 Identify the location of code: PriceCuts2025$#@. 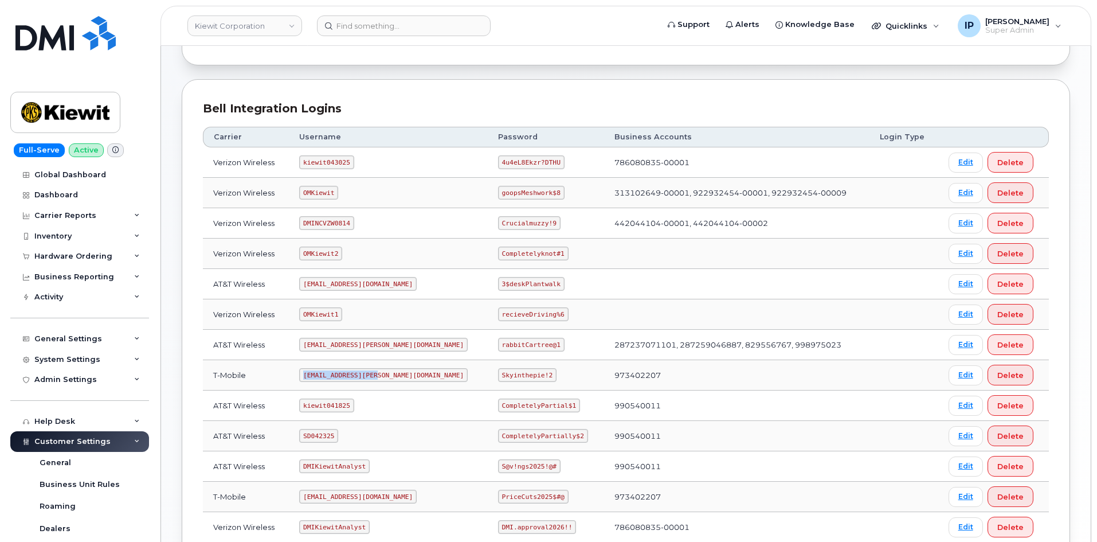
(533, 496).